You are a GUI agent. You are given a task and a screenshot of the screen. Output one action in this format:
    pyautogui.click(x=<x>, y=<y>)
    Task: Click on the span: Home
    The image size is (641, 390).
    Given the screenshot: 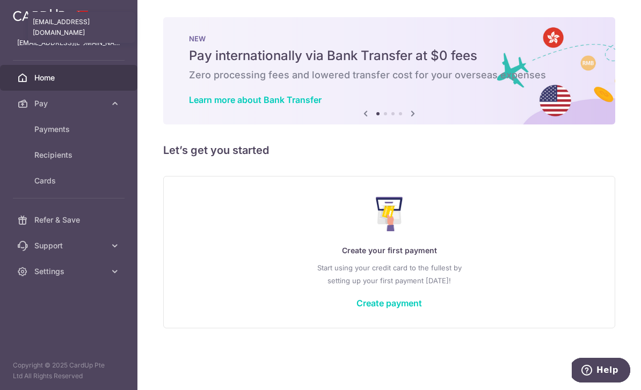 What is the action you would take?
    pyautogui.click(x=70, y=78)
    